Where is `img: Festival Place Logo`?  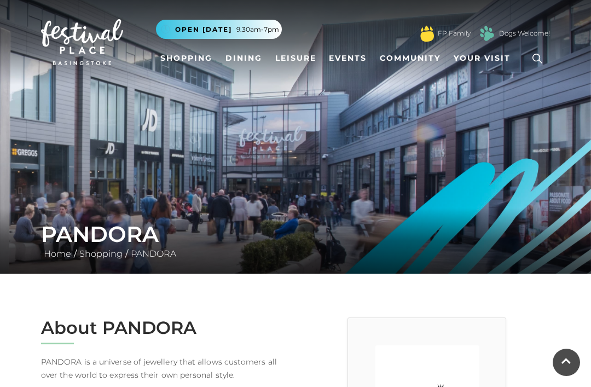 img: Festival Place Logo is located at coordinates (82, 42).